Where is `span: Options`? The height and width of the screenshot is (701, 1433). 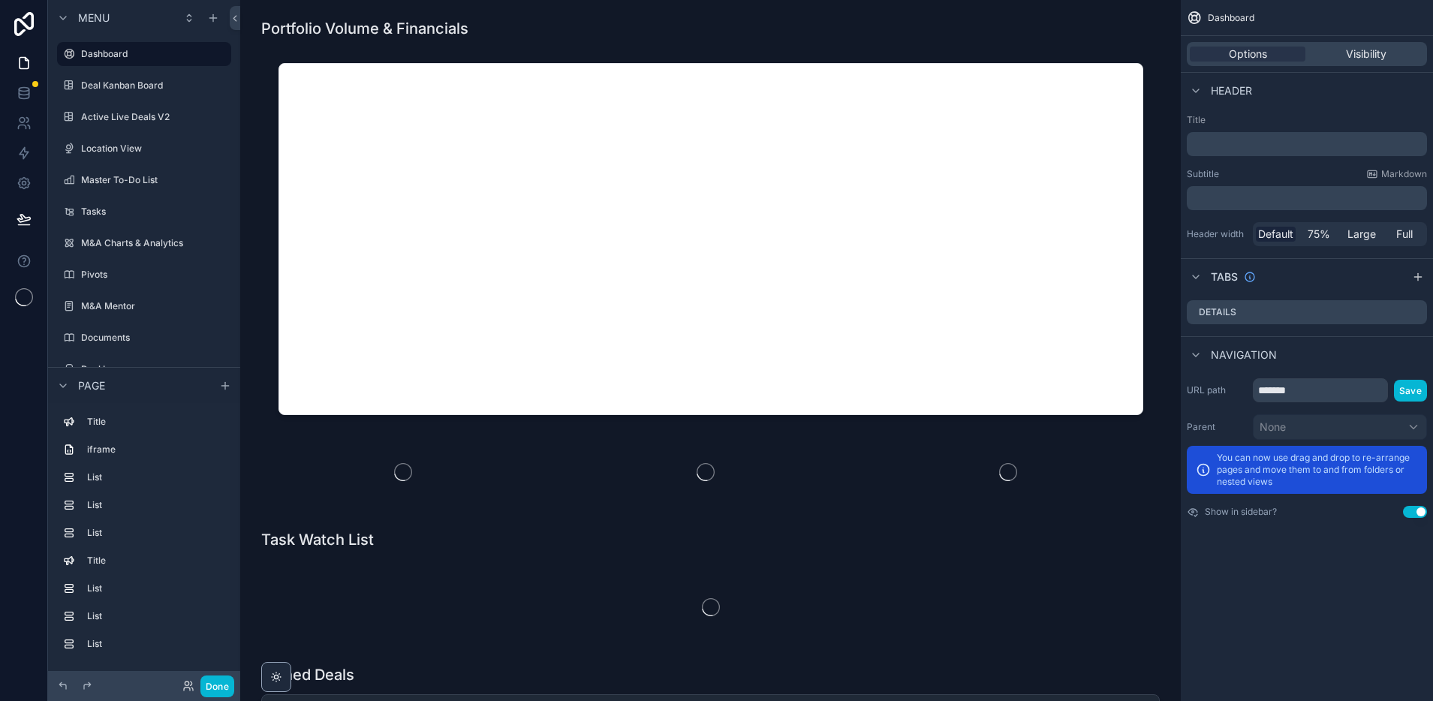
span: Options is located at coordinates (1248, 54).